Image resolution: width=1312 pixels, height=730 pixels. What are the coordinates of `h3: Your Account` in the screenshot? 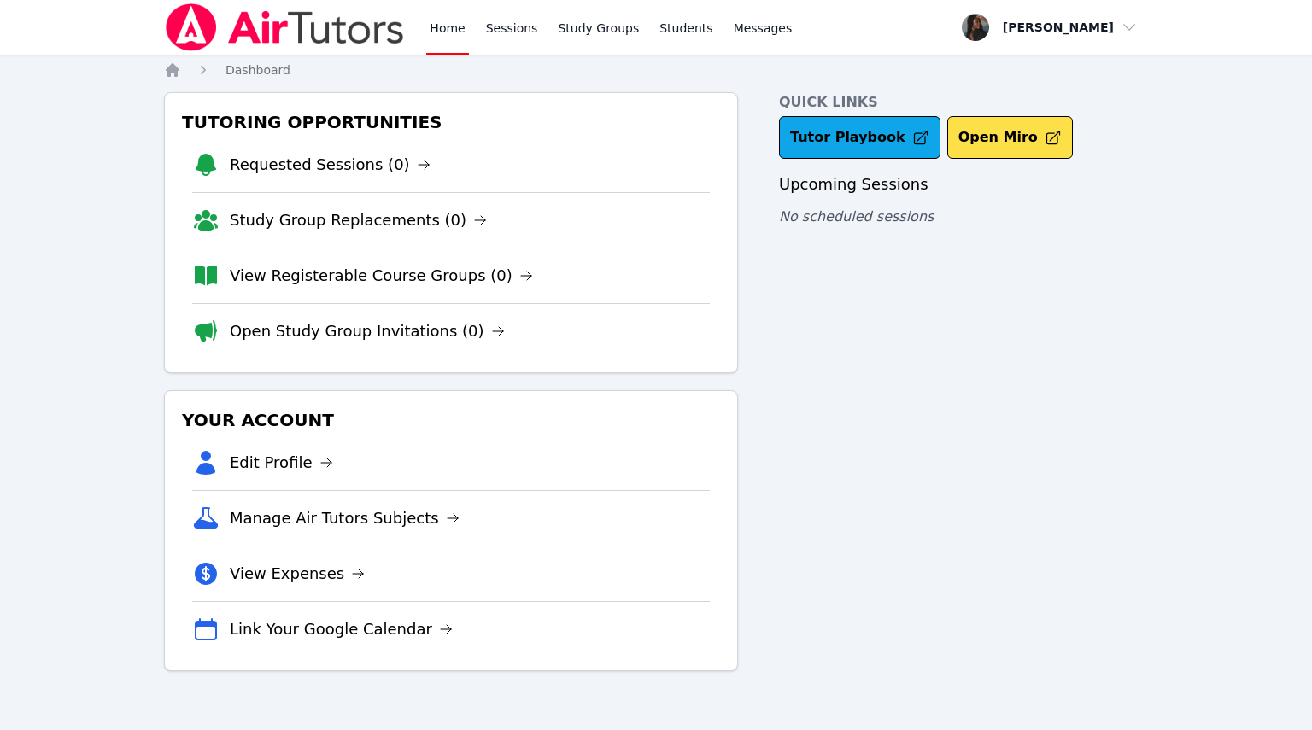 It's located at (451, 420).